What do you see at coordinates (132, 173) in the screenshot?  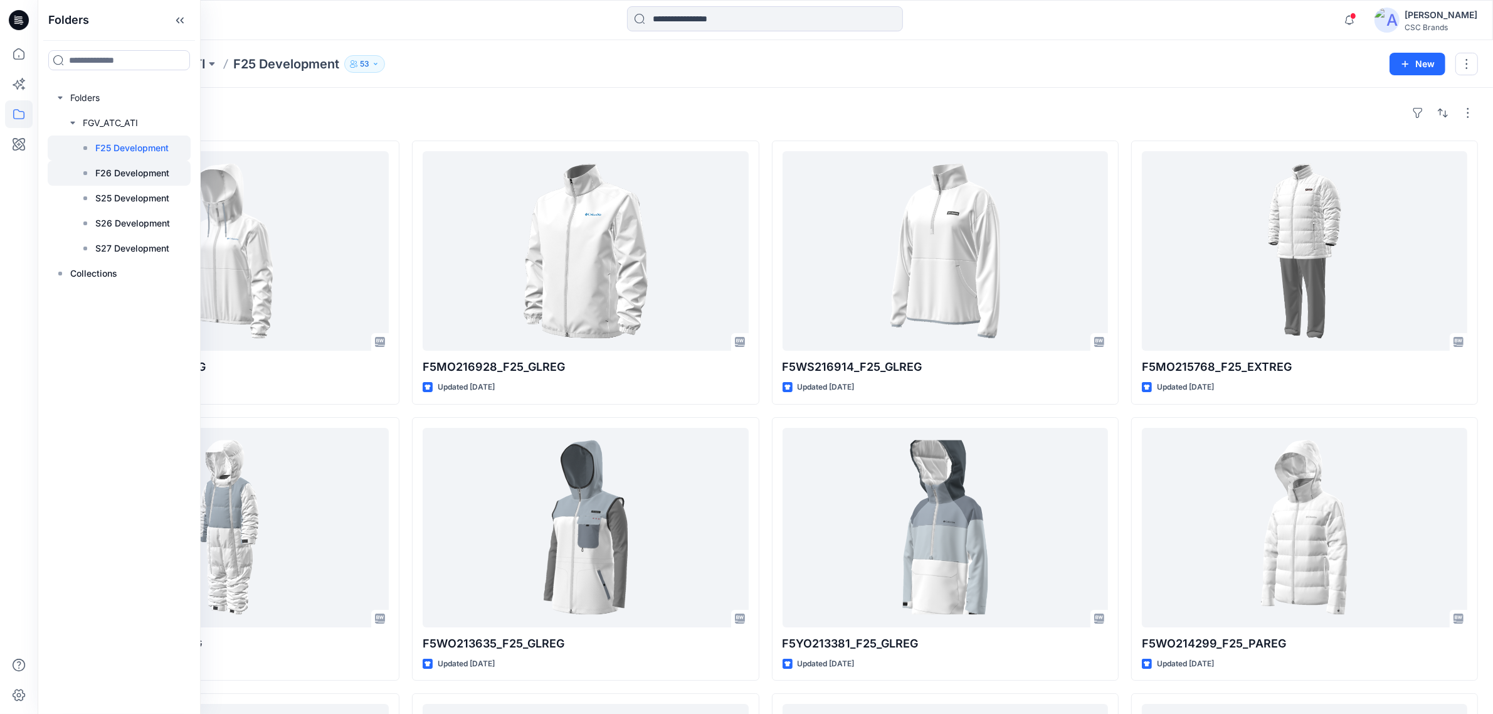 I see `p: F26 Development` at bounding box center [132, 173].